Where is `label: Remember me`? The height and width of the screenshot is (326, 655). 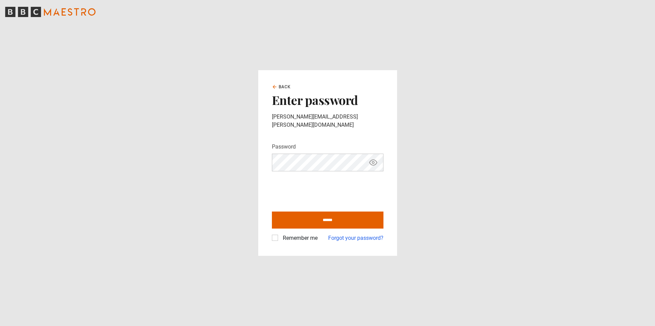
label: Remember me is located at coordinates (299, 238).